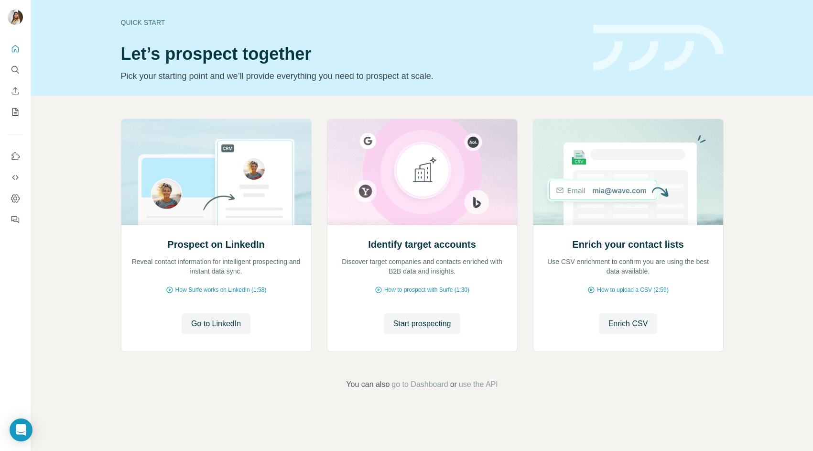 The image size is (813, 451). I want to click on button: My lists, so click(15, 112).